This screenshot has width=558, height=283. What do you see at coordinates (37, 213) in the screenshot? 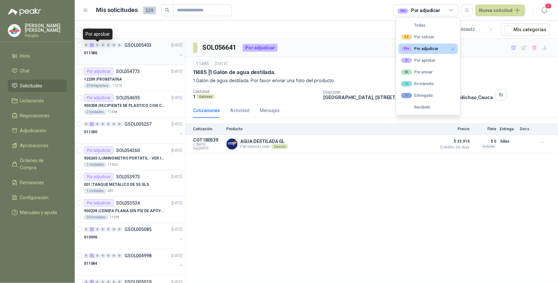
I see `a: Manuales y ayuda` at bounding box center [37, 213].